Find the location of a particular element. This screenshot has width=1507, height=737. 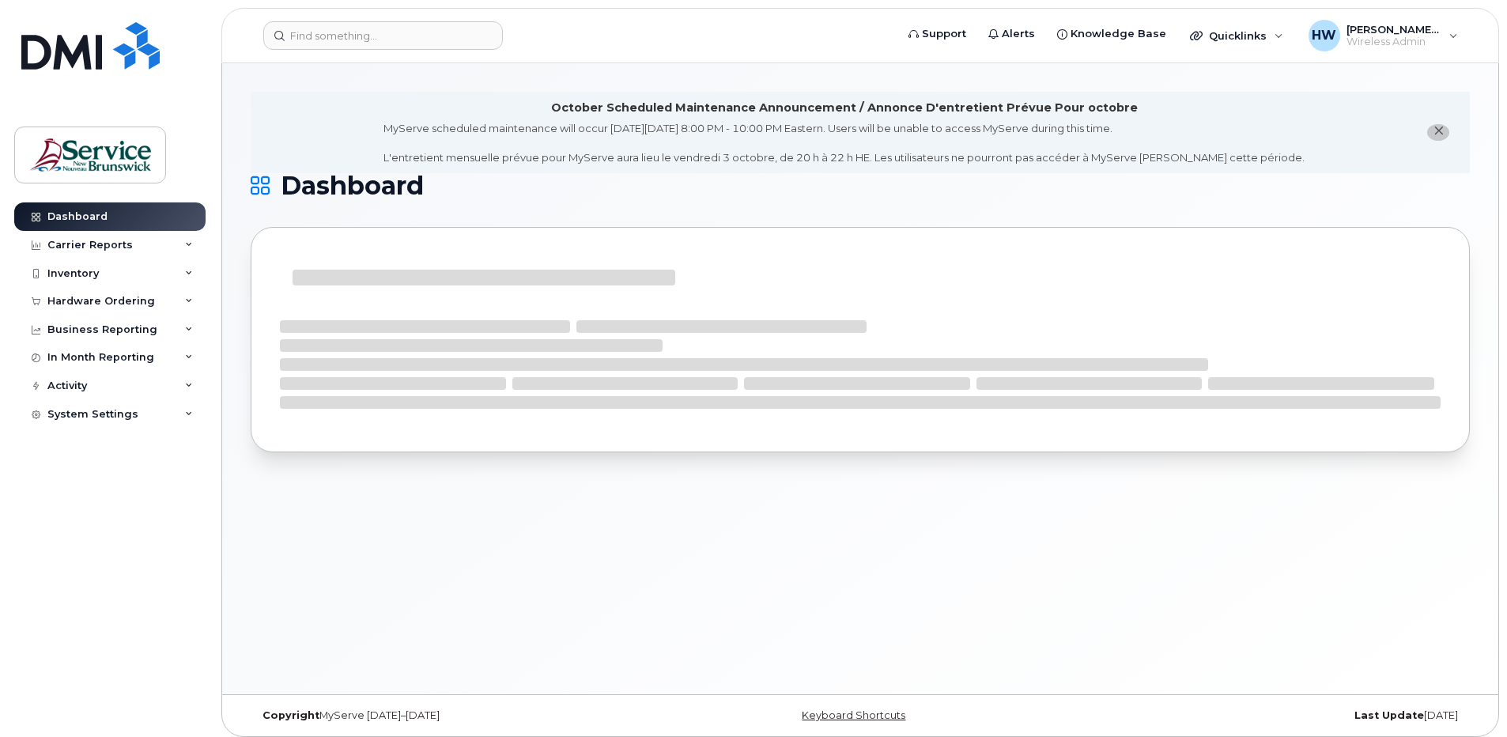

button: close notification is located at coordinates (1438, 132).